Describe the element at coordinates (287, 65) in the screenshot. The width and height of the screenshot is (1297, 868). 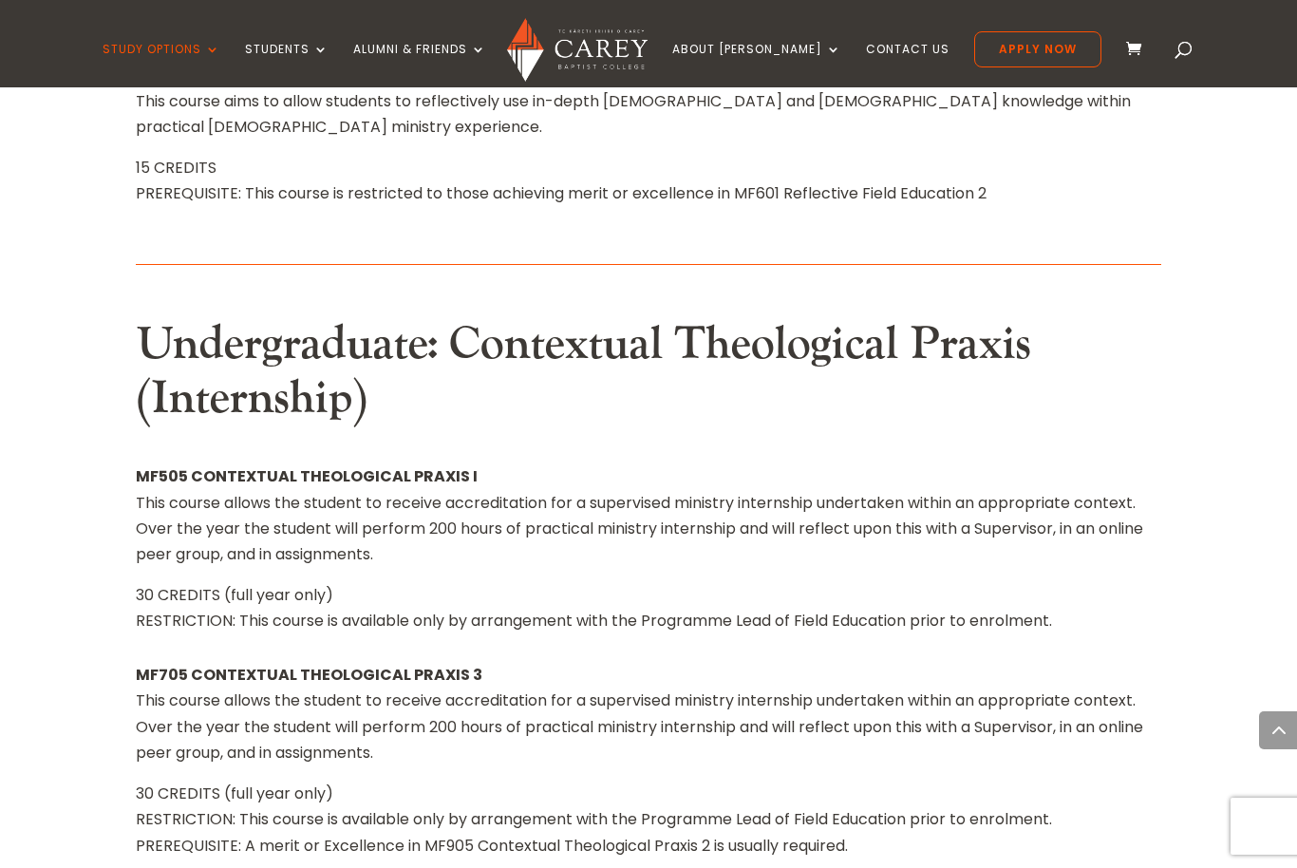
I see `a: Students` at that location.